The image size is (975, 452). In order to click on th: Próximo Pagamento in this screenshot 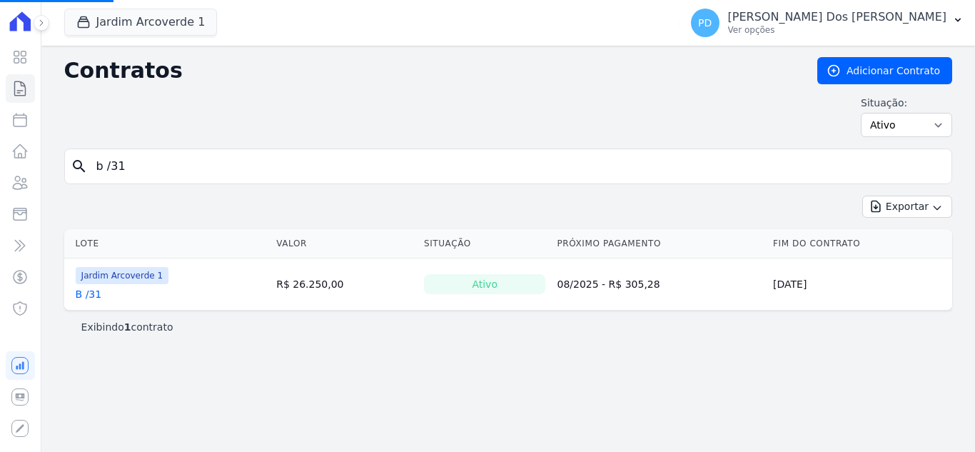, I will do `click(659, 243)`.